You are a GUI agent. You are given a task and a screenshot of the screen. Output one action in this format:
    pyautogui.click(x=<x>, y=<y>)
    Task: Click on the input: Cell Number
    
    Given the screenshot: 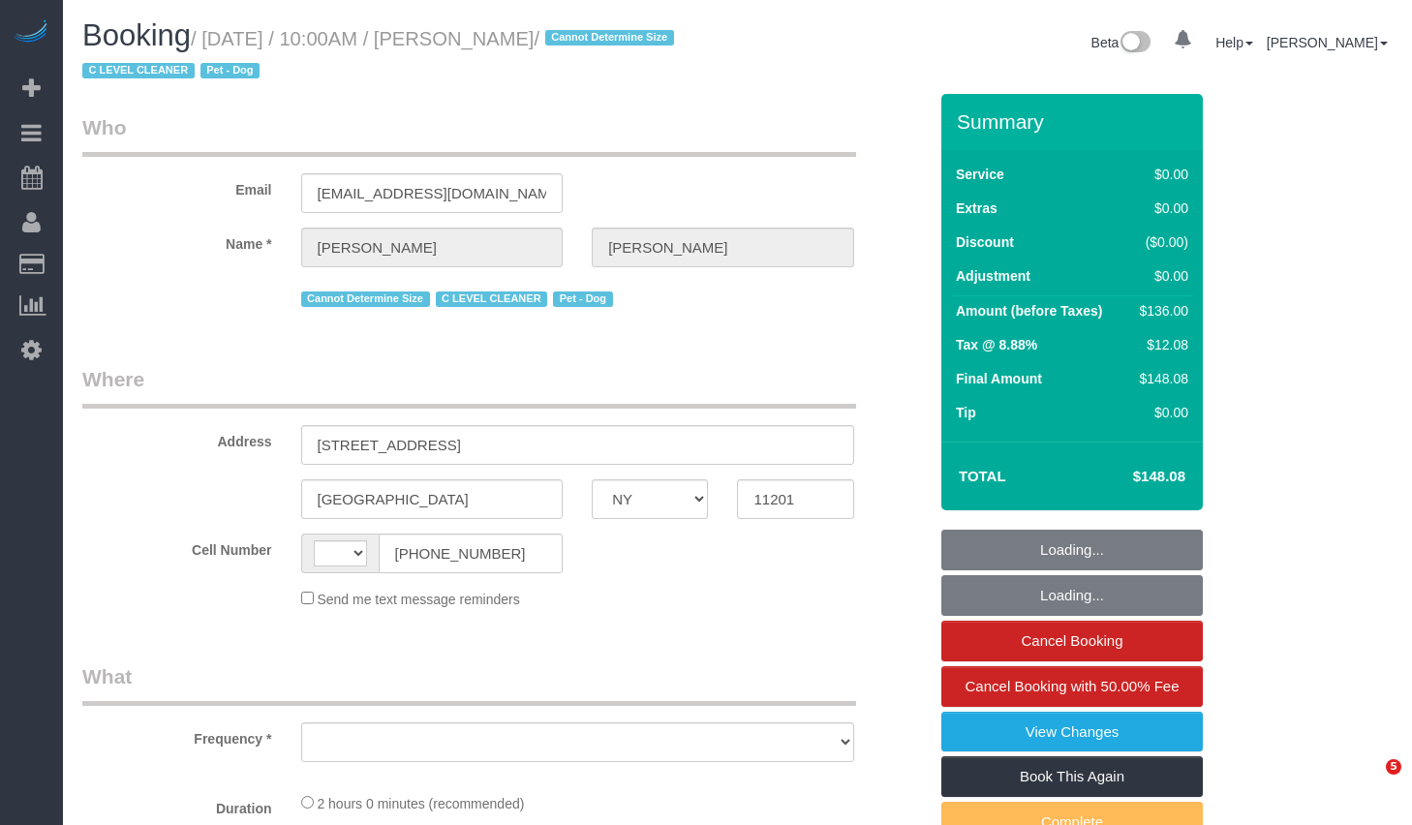 What is the action you would take?
    pyautogui.click(x=471, y=553)
    